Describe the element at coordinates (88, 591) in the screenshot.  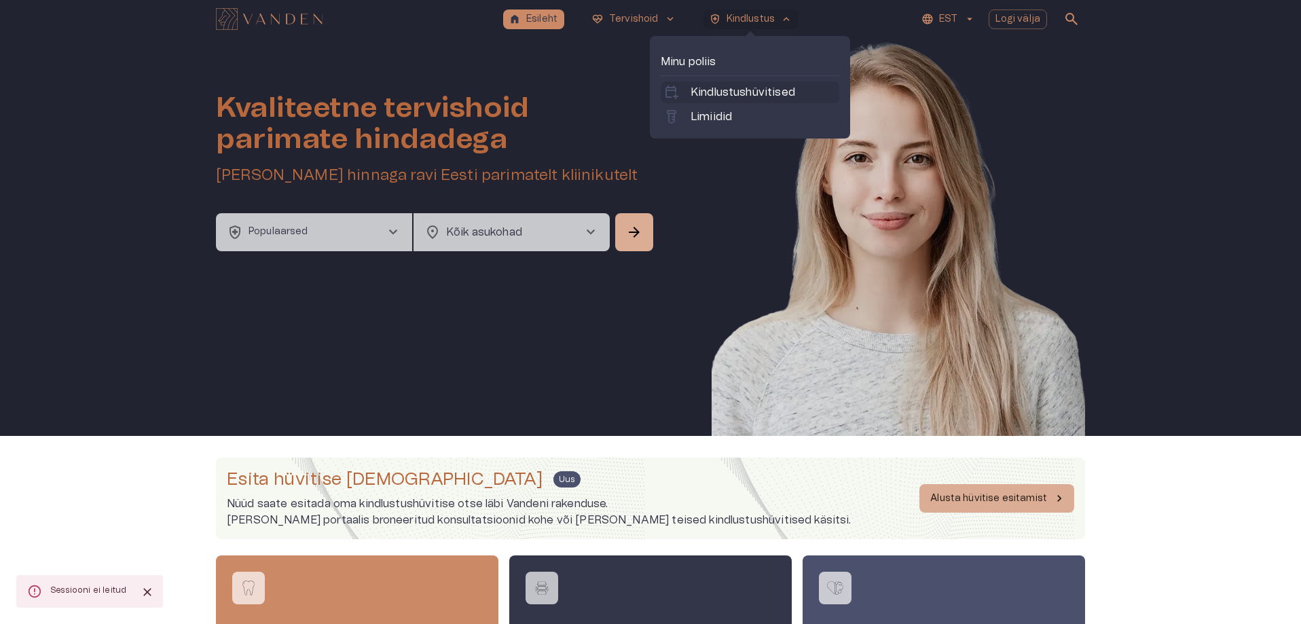
I see `div: Sessiooni ei leitud` at that location.